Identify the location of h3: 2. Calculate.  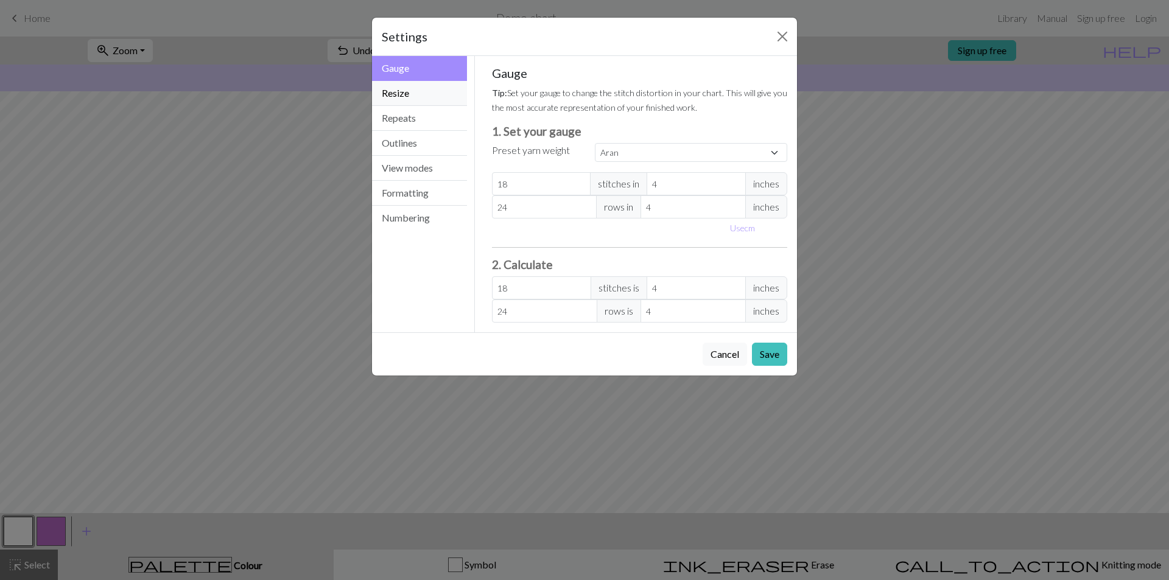
(640, 264).